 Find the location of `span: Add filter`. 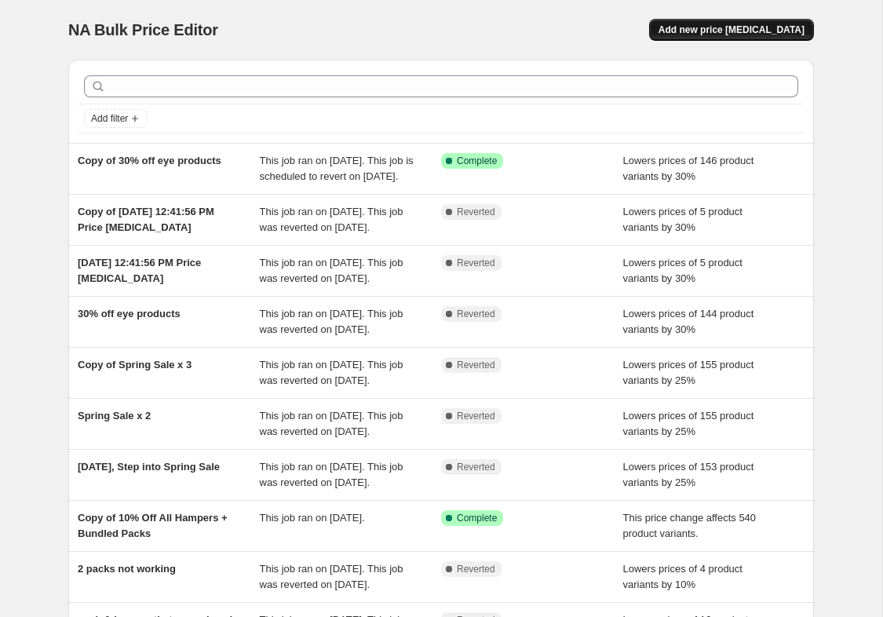

span: Add filter is located at coordinates (109, 119).